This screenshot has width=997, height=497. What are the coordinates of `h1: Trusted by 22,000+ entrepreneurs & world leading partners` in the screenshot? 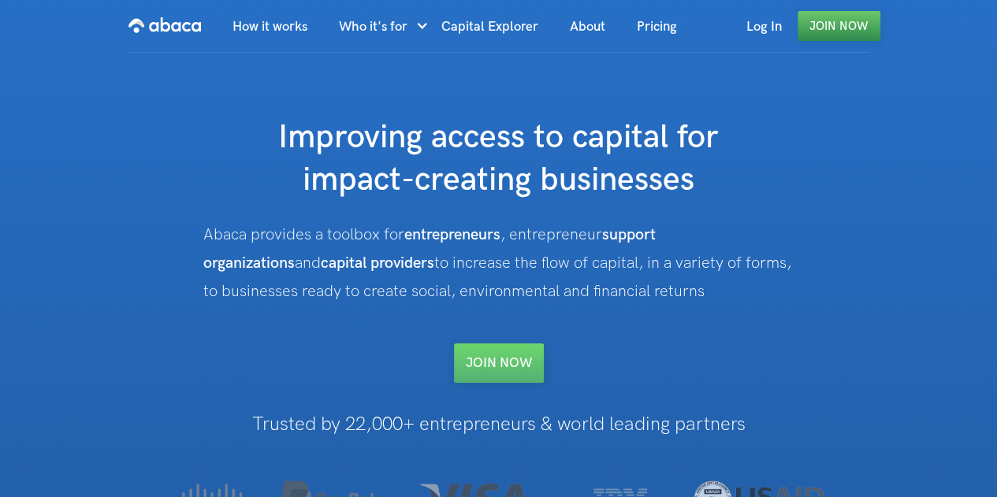 It's located at (499, 425).